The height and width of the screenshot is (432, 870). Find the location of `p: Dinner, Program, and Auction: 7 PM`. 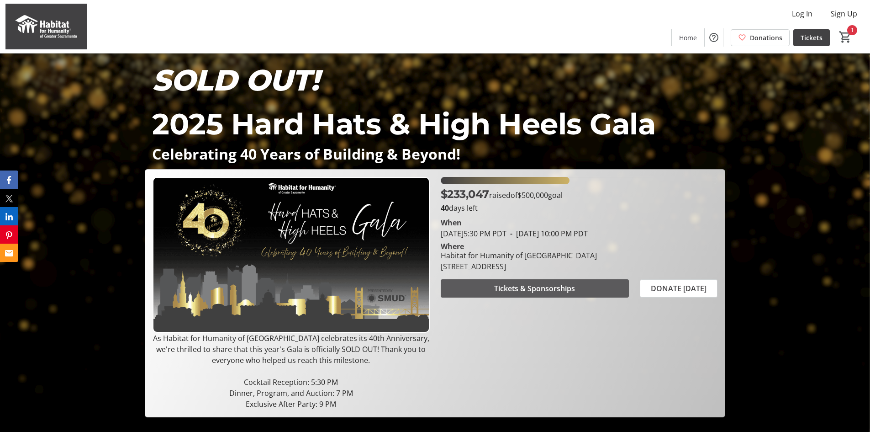

p: Dinner, Program, and Auction: 7 PM is located at coordinates (291, 393).